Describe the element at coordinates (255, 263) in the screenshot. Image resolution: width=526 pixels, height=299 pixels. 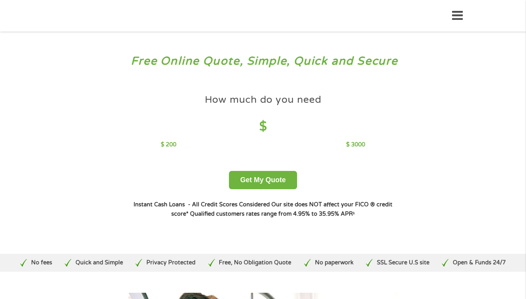
I see `p: Free, No Obligation Quote` at that location.